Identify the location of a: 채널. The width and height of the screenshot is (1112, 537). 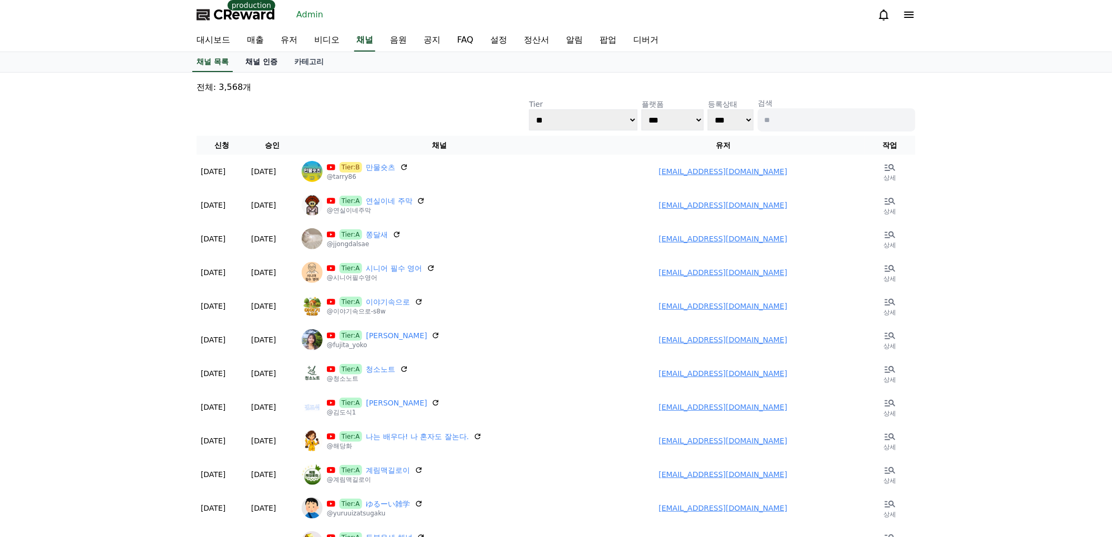
(365, 40).